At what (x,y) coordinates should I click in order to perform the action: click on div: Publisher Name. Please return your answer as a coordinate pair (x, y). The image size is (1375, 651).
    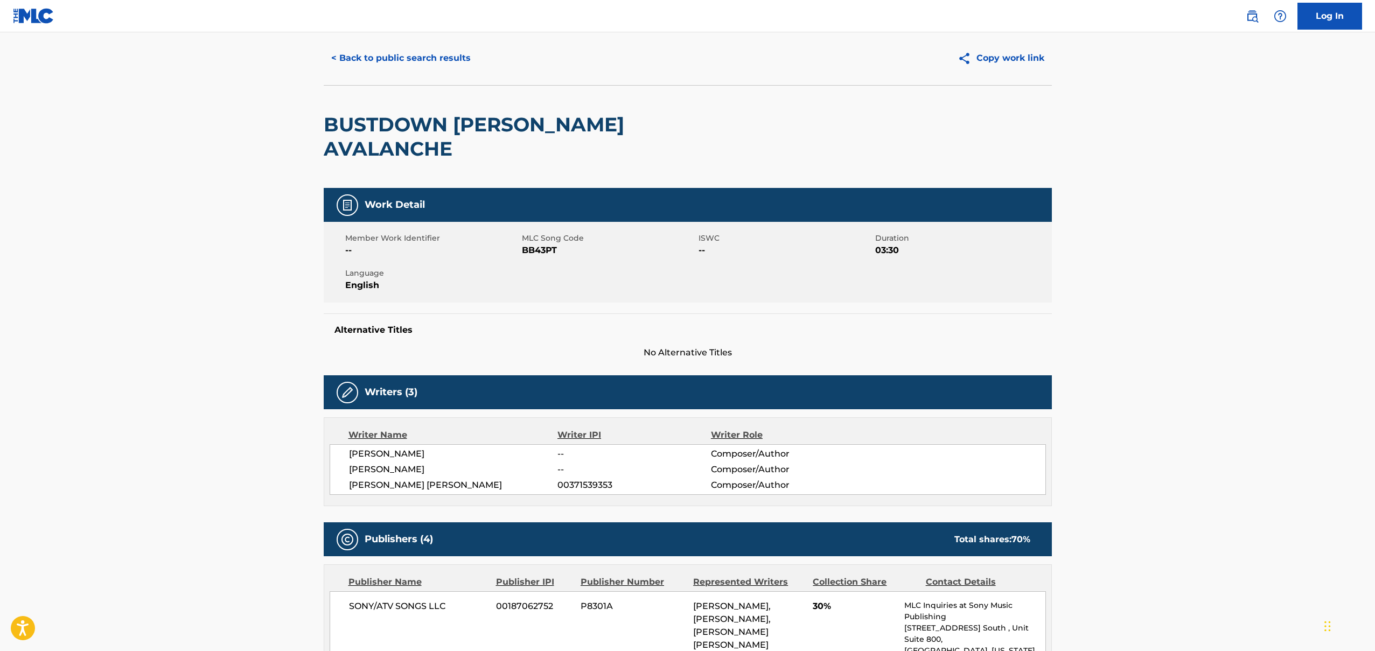
    Looking at the image, I should click on (418, 582).